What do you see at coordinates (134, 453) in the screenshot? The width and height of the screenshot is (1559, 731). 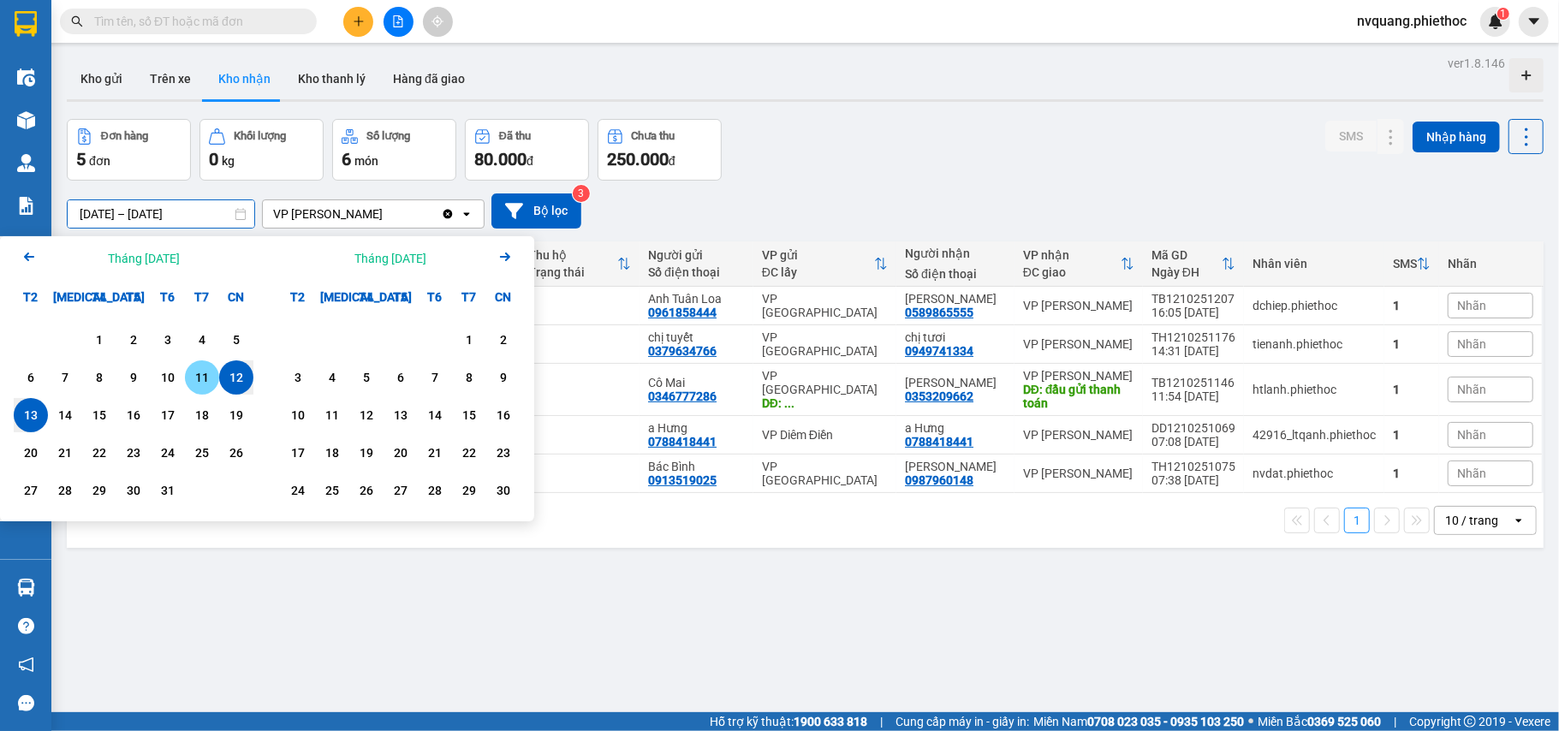 I see `div: Choose Thứ Năm, tháng 10 23 2025. It's available.` at bounding box center [134, 453].